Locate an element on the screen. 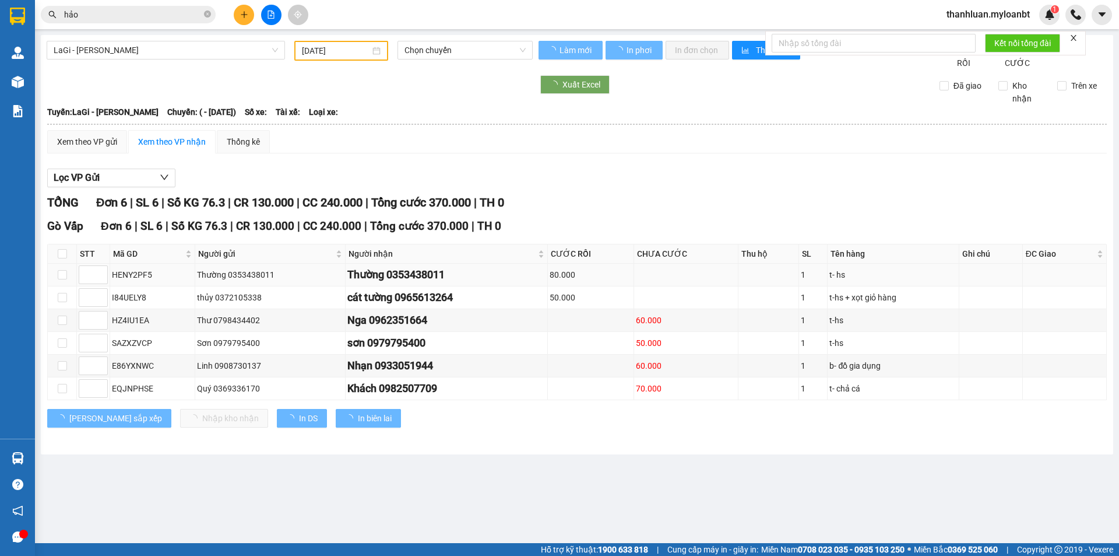  span: TỔNG is located at coordinates (63, 202).